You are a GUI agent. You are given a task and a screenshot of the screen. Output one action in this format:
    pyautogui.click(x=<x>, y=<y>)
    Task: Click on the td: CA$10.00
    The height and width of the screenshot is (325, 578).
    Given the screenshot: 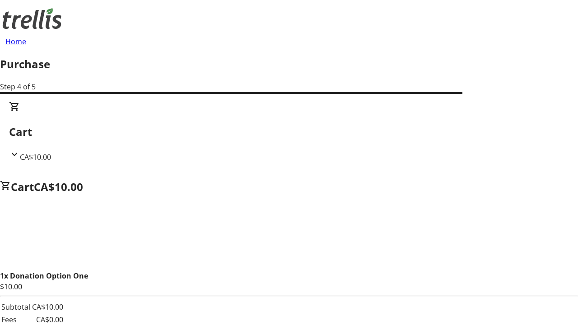 What is the action you would take?
    pyautogui.click(x=47, y=307)
    